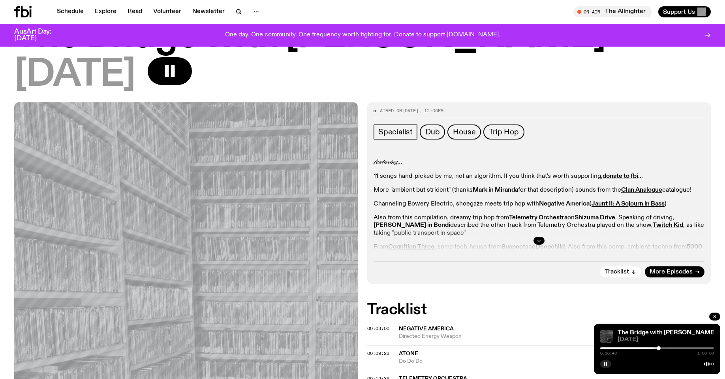 The width and height of the screenshot is (725, 379). Describe the element at coordinates (378, 328) in the screenshot. I see `button: 00:03:00` at that location.